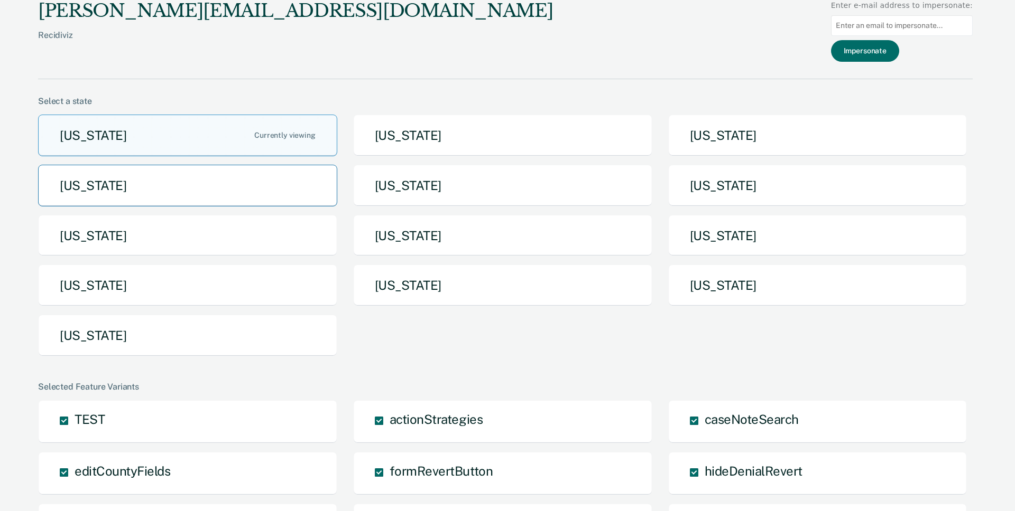 Image resolution: width=1015 pixels, height=511 pixels. Describe the element at coordinates (751, 420) in the screenshot. I see `span: caseNoteSearch` at that location.